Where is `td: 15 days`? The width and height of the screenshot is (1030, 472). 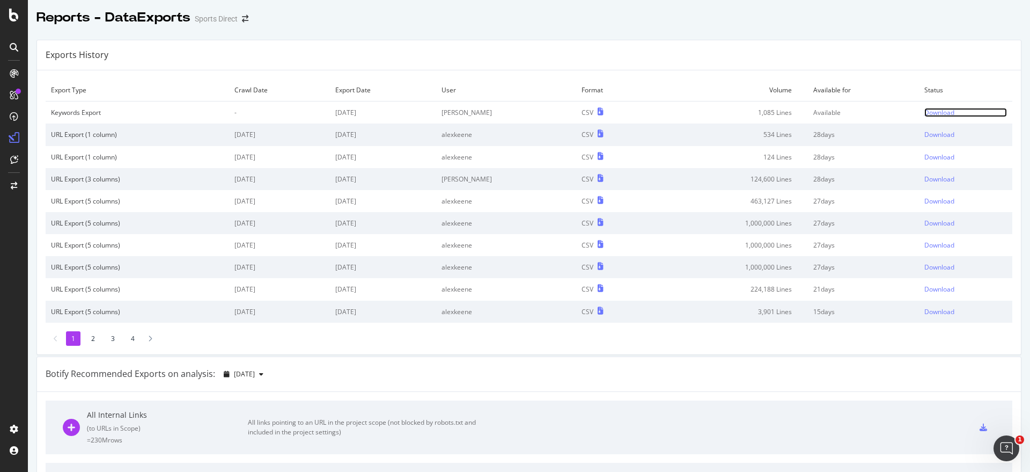
td: 15 days is located at coordinates (863, 311).